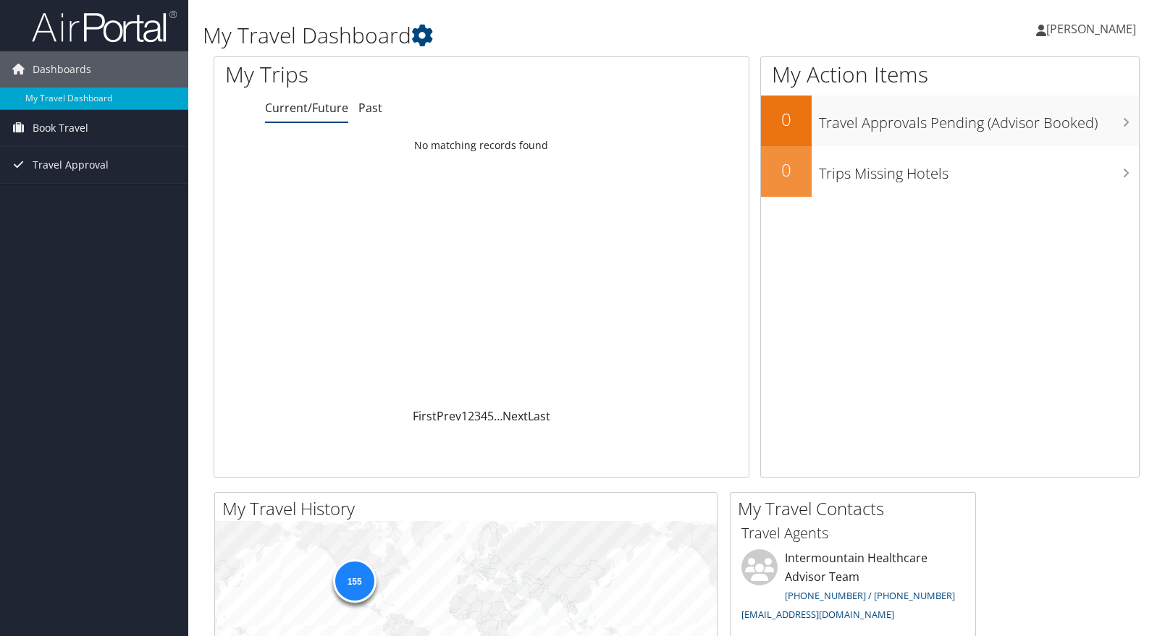 This screenshot has height=636, width=1165. Describe the element at coordinates (483, 416) in the screenshot. I see `a: 4` at that location.